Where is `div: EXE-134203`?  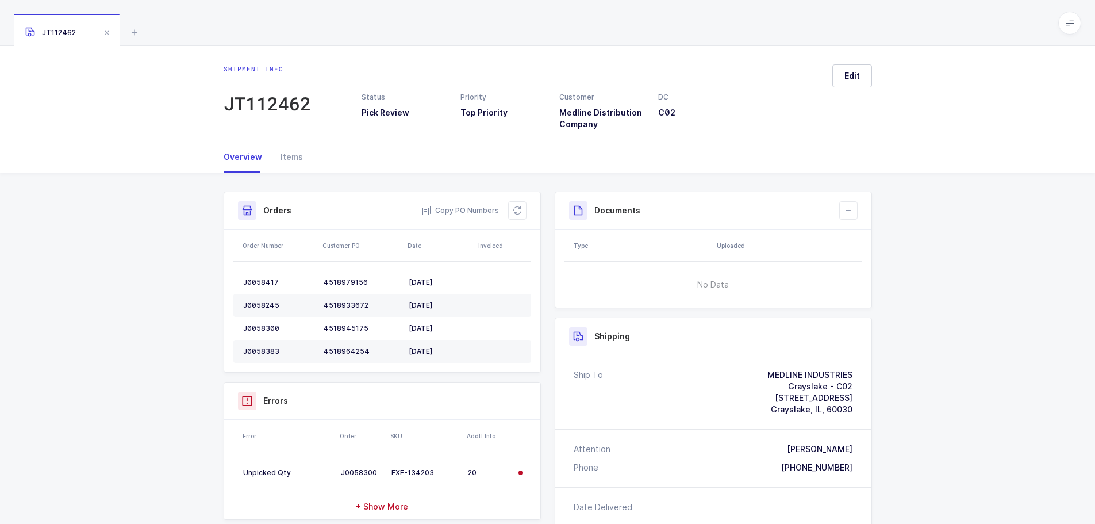
div: EXE-134203 is located at coordinates (425, 472).